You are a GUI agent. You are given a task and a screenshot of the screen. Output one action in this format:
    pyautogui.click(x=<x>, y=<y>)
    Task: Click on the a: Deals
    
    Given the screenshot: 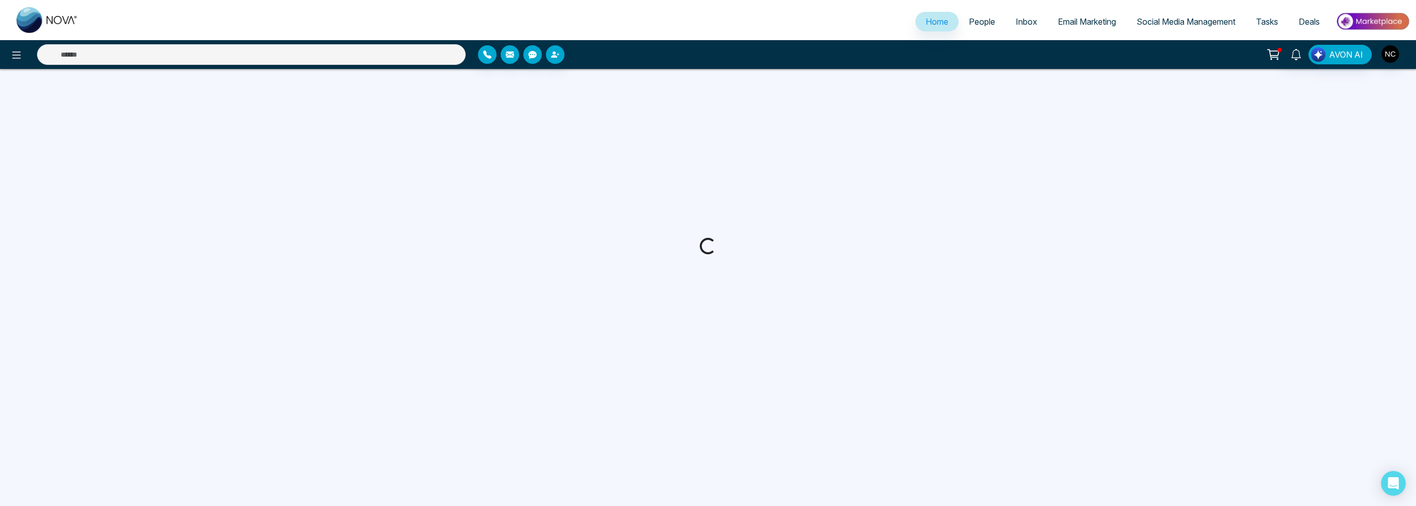 What is the action you would take?
    pyautogui.click(x=1309, y=22)
    